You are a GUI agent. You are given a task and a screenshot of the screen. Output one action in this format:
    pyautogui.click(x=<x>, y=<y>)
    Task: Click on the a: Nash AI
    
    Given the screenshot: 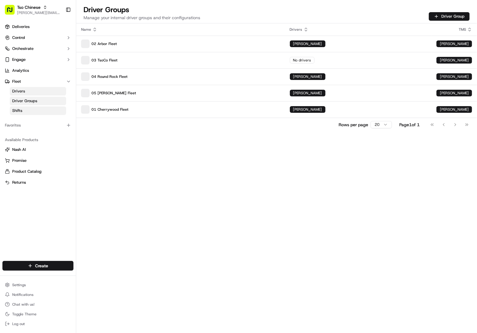 What is the action you would take?
    pyautogui.click(x=38, y=150)
    